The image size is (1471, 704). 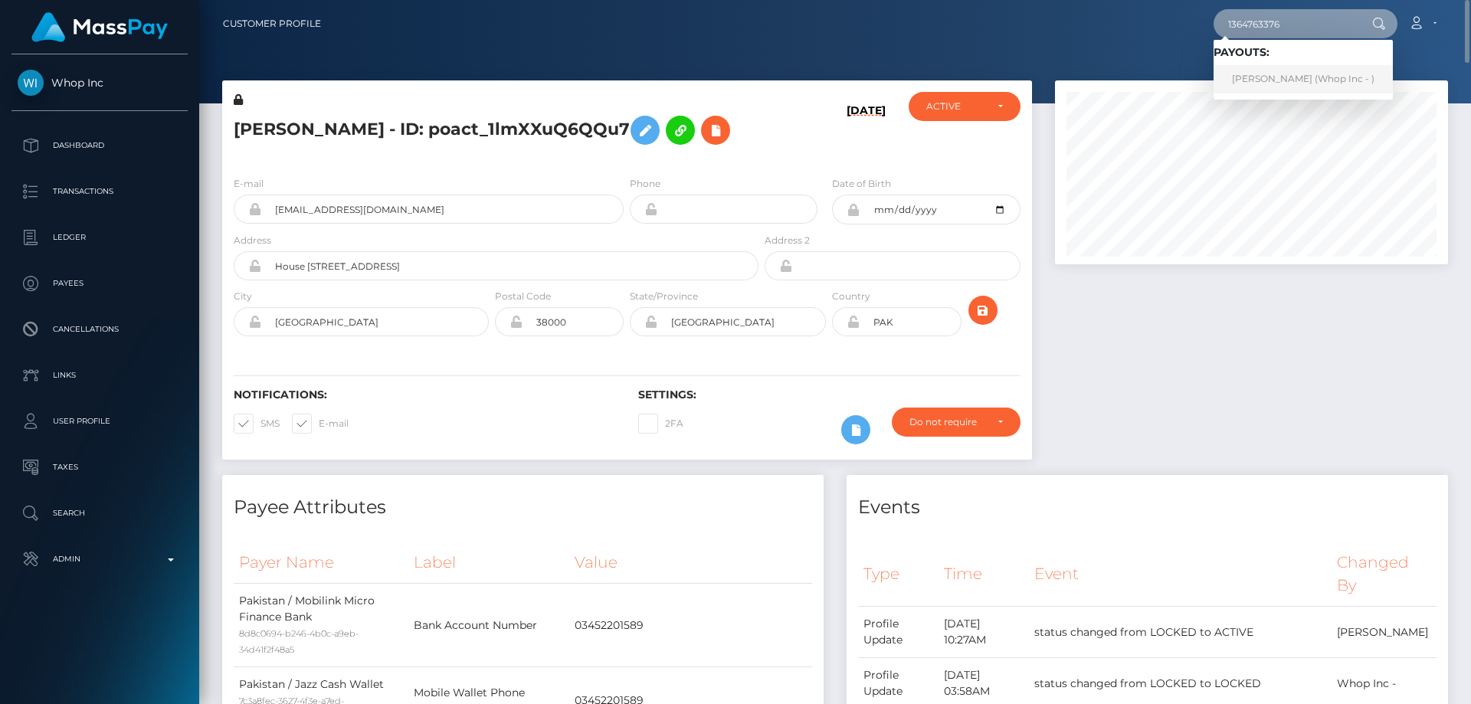 What do you see at coordinates (690, 562) in the screenshot?
I see `th: Value` at bounding box center [690, 562].